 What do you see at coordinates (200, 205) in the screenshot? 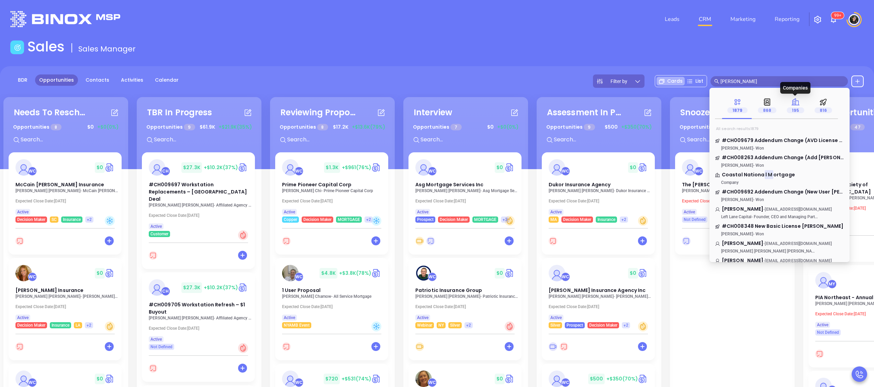
I see `p: Thomas Duggan - Affiliated Agency Inc` at bounding box center [200, 205].